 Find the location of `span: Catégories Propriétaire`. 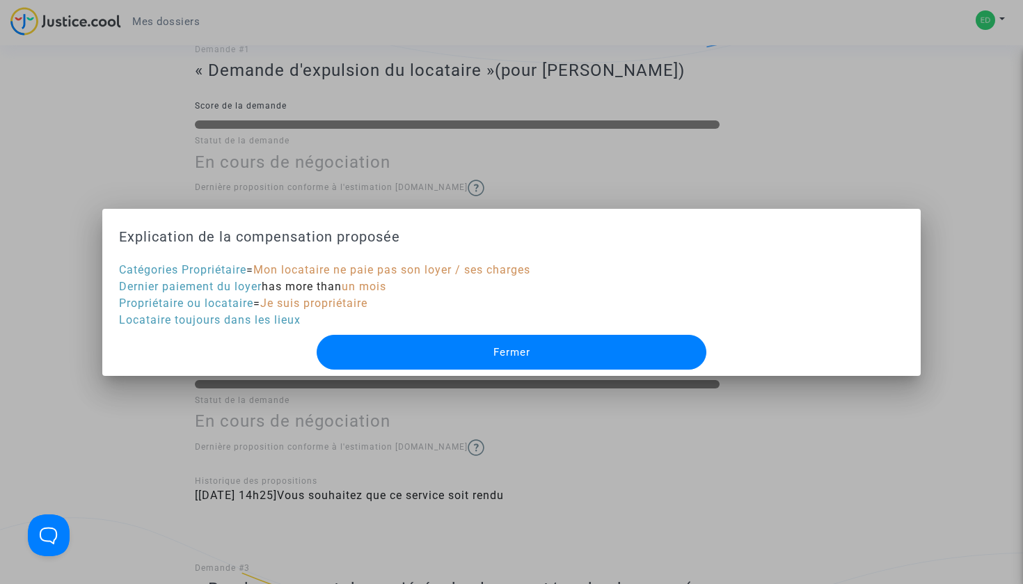

span: Catégories Propriétaire is located at coordinates (182, 269).